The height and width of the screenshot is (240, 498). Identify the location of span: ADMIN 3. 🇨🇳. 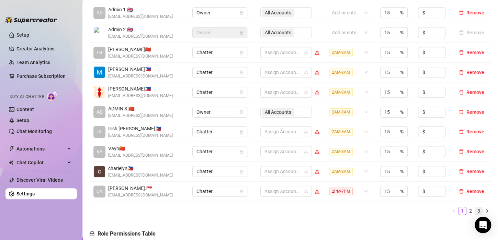
(140, 109).